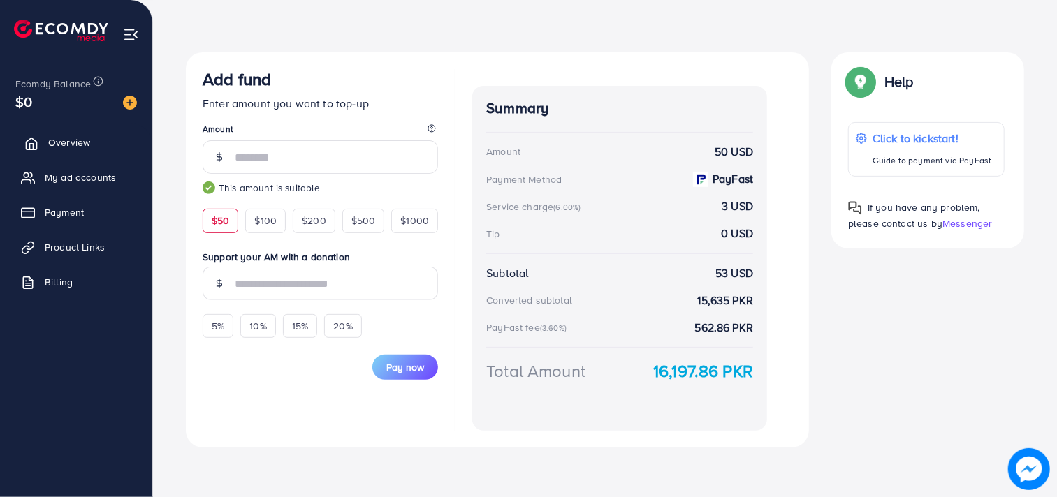  Describe the element at coordinates (529, 300) in the screenshot. I see `div: Converted subtotal` at that location.